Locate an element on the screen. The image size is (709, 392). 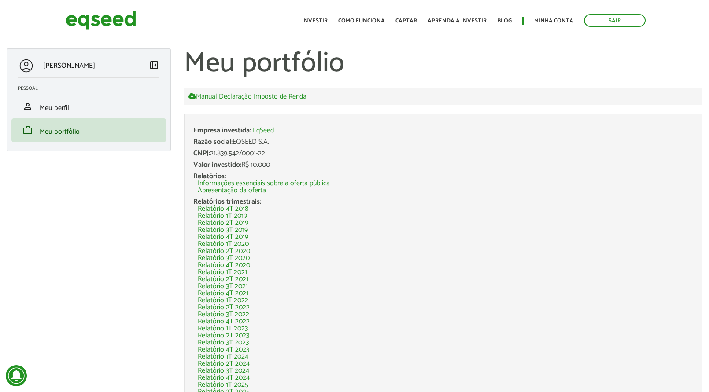
a: Manual Declaração Imposto de Renda is located at coordinates (247, 96).